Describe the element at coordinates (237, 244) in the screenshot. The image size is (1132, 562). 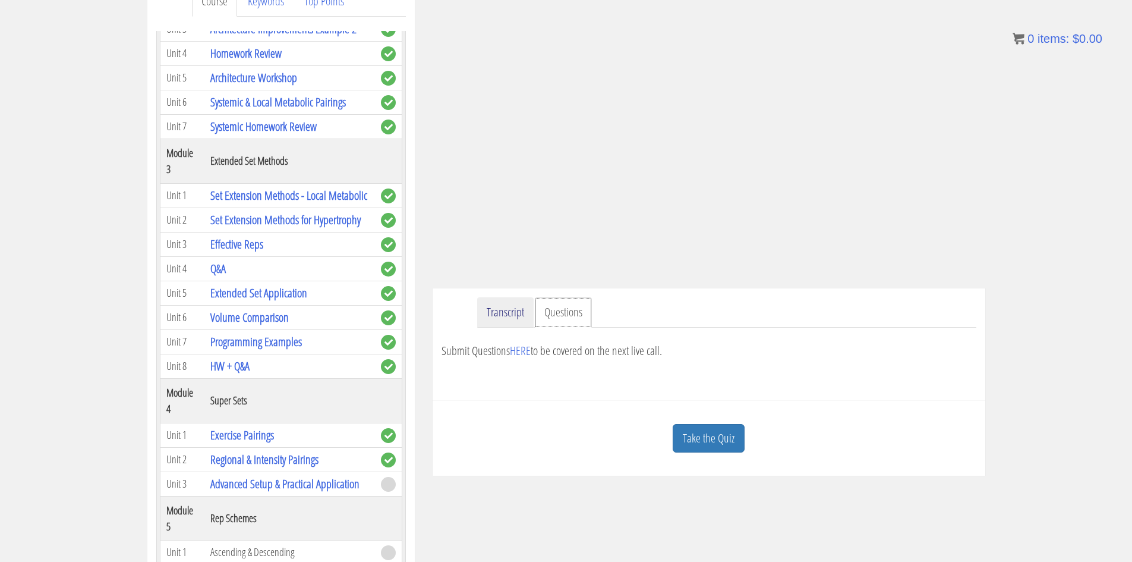
I see `a: Effective Reps` at that location.